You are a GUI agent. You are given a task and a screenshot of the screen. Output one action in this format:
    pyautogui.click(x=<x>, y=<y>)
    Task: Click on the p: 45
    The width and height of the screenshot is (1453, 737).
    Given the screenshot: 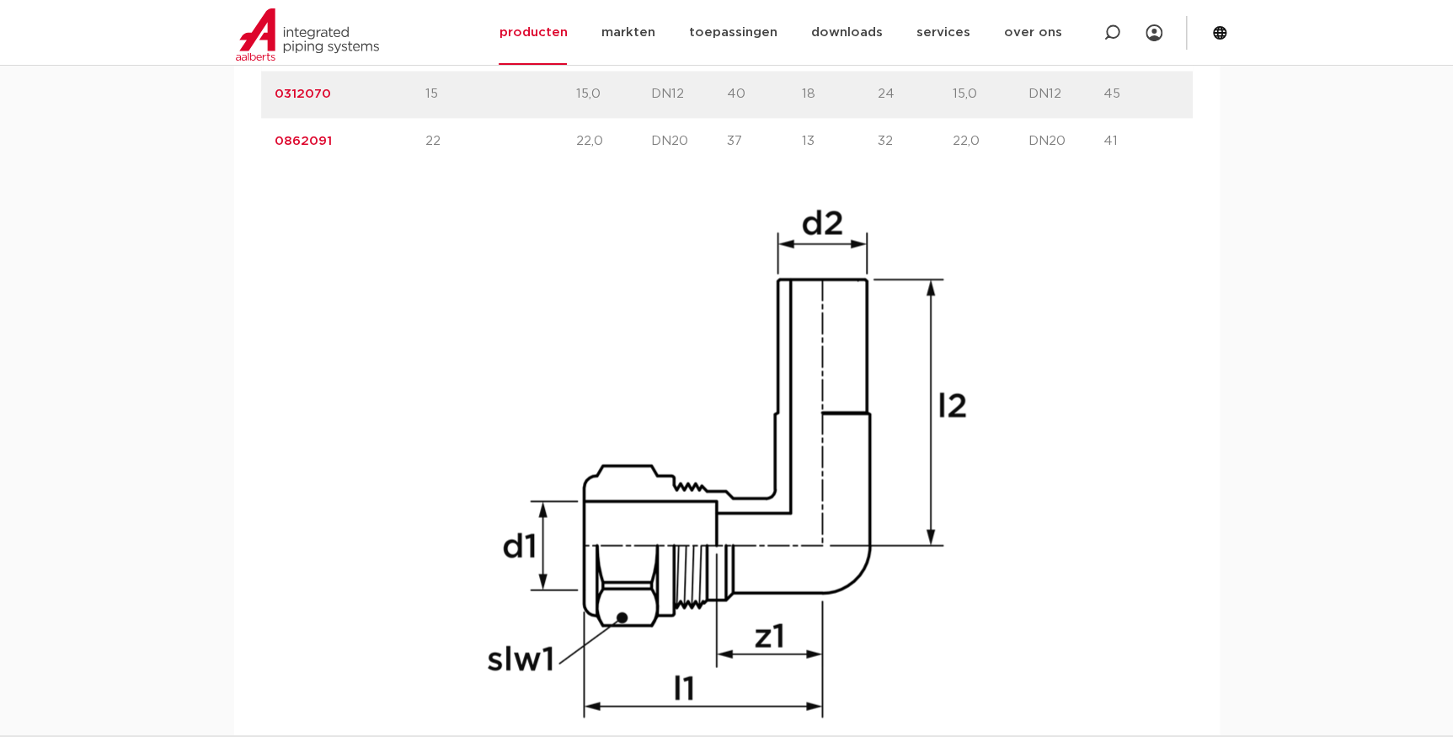 What is the action you would take?
    pyautogui.click(x=1141, y=94)
    